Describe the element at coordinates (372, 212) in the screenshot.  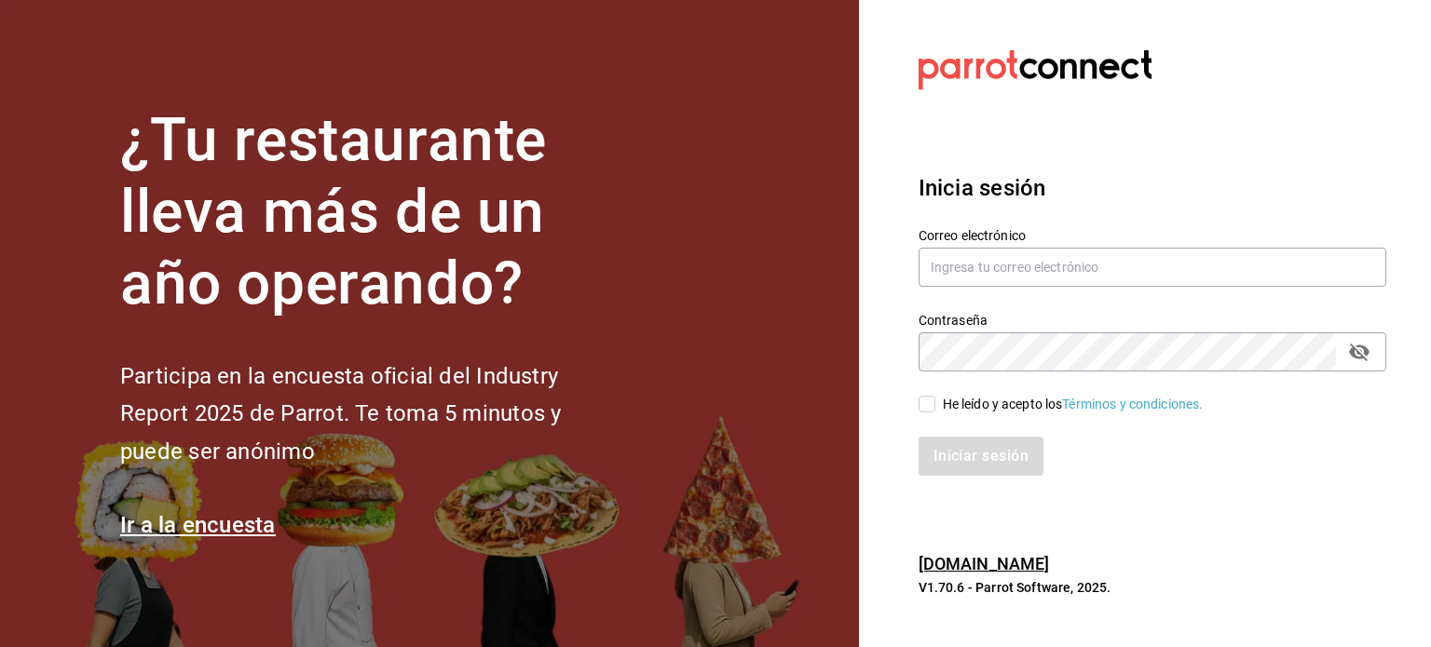
I see `h1: ¿Tu restaurante lleva más de un año operando?` at that location.